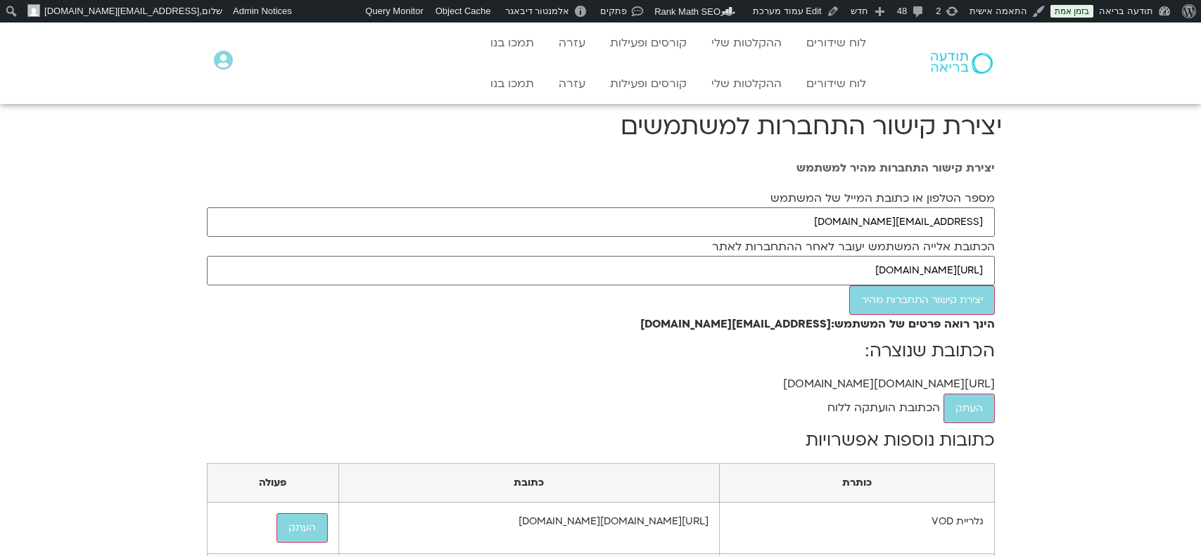 This screenshot has height=556, width=1201. What do you see at coordinates (601, 352) in the screenshot?
I see `h3: הכתובת שנוצרה:` at bounding box center [601, 352].